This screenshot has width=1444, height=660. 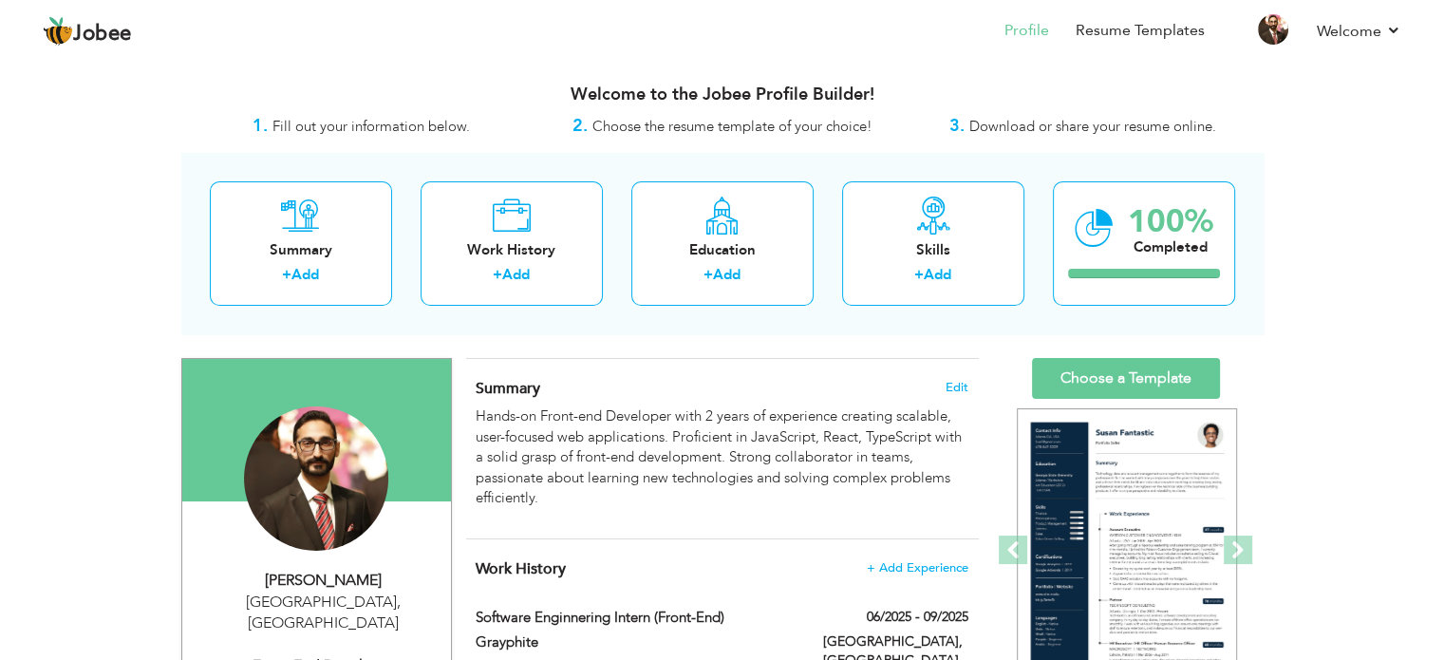 What do you see at coordinates (103, 34) in the screenshot?
I see `span: Jobee` at bounding box center [103, 34].